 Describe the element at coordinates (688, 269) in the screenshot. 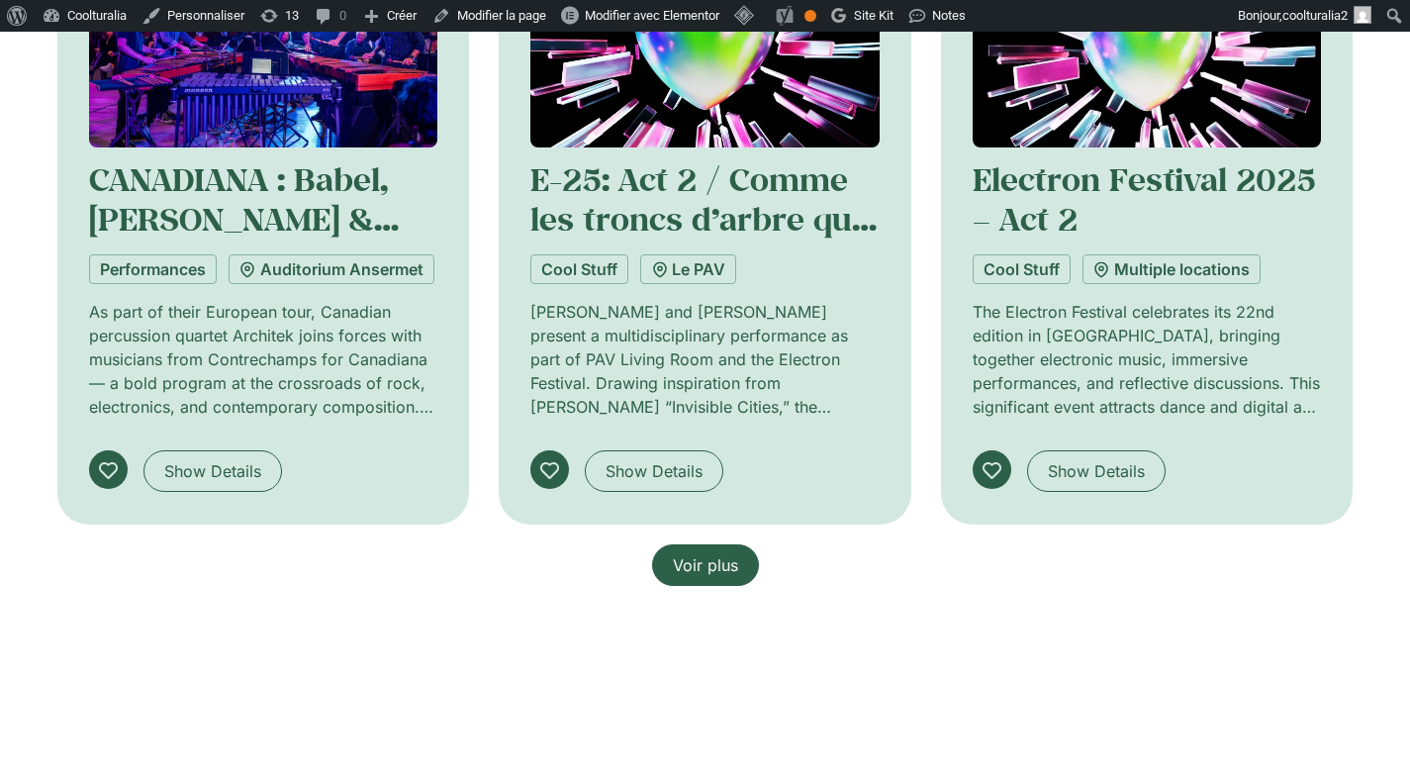

I see `a: Le PAV` at that location.